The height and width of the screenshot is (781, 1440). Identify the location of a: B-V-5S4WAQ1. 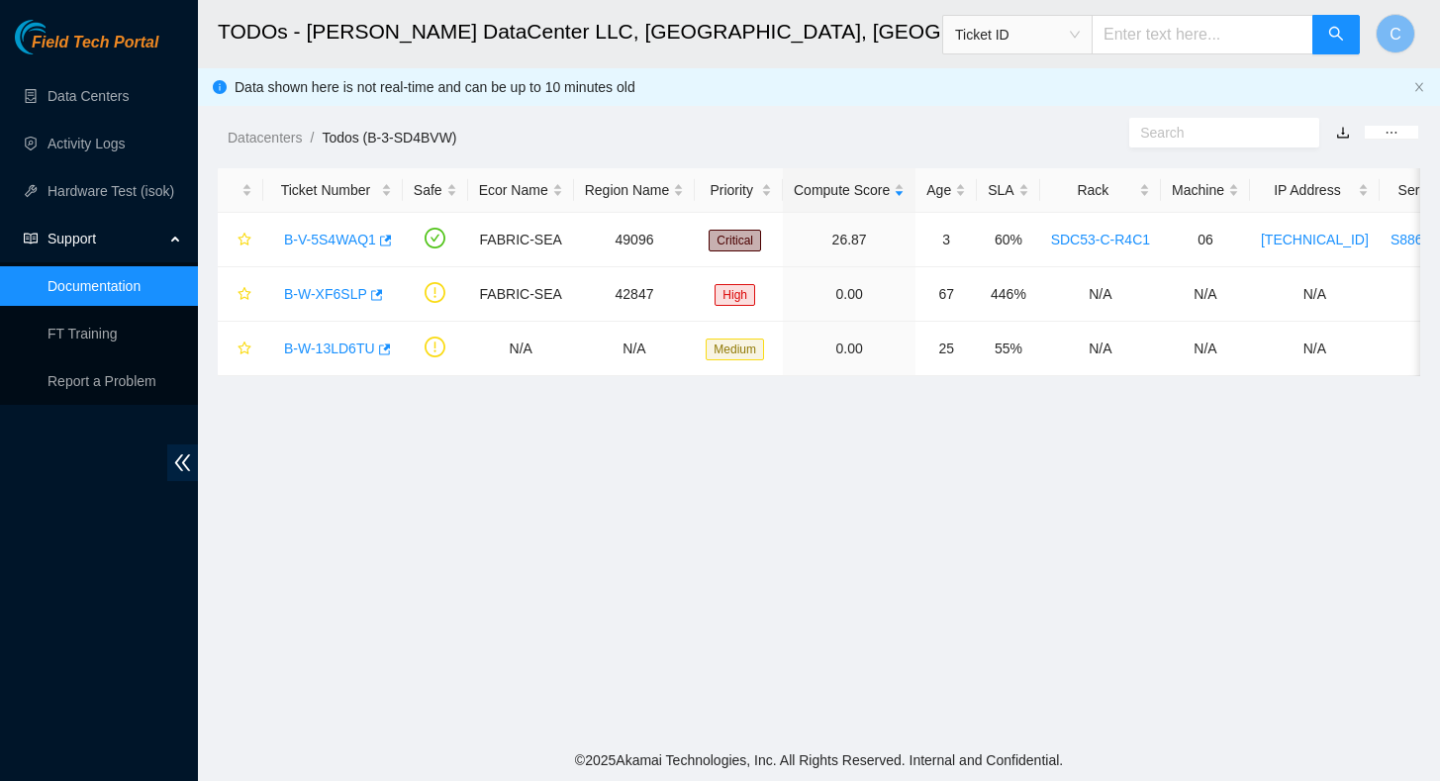
(330, 239).